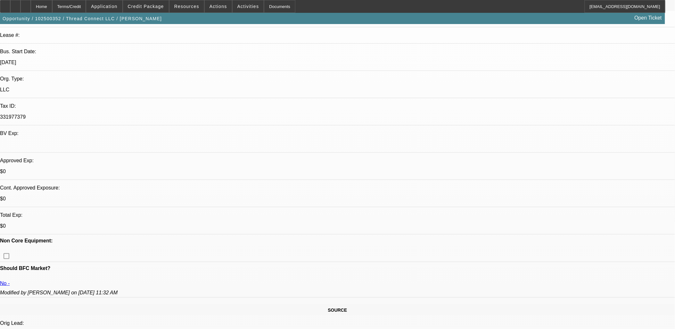  Describe the element at coordinates (187, 6) in the screenshot. I see `span: Resources` at that location.